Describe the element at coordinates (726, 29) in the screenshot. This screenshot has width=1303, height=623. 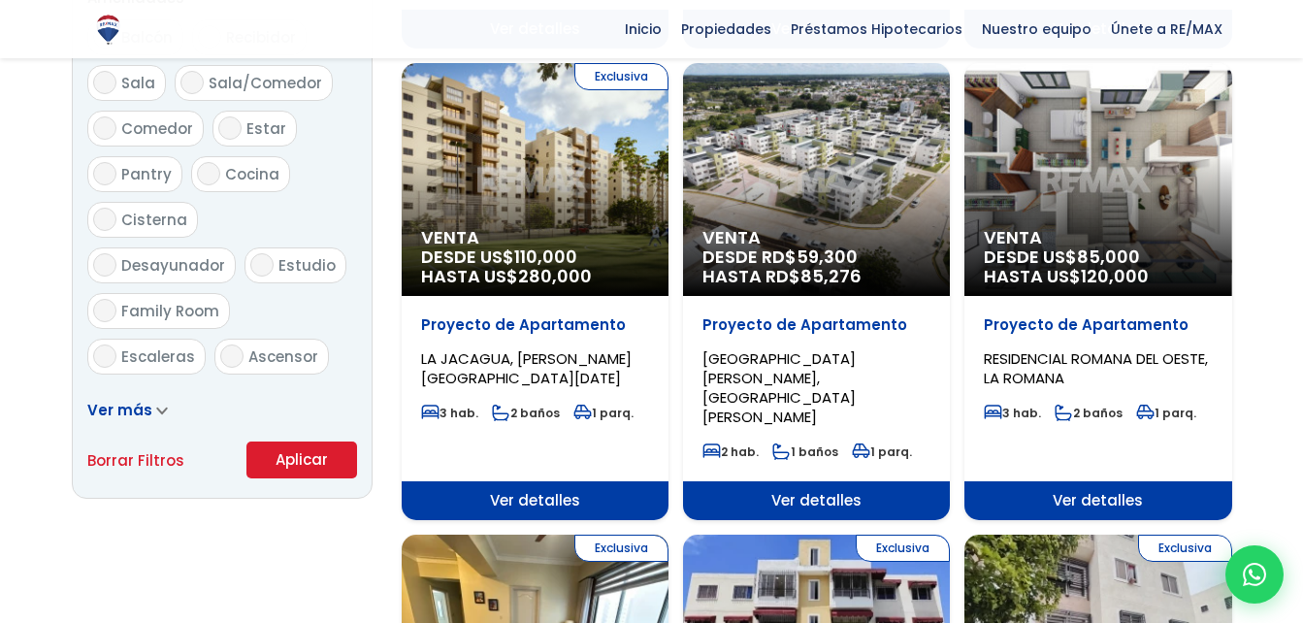
I see `span: Propiedades` at that location.